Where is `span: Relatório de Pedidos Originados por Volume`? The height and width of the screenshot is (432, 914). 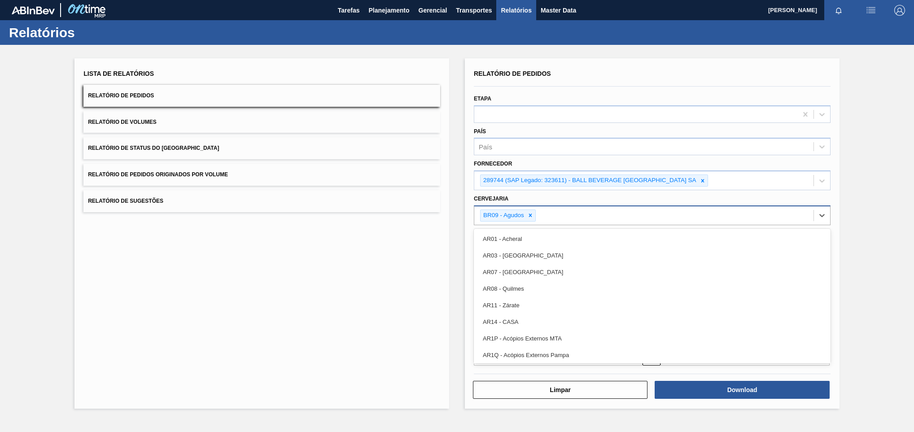 span: Relatório de Pedidos Originados por Volume is located at coordinates (158, 175).